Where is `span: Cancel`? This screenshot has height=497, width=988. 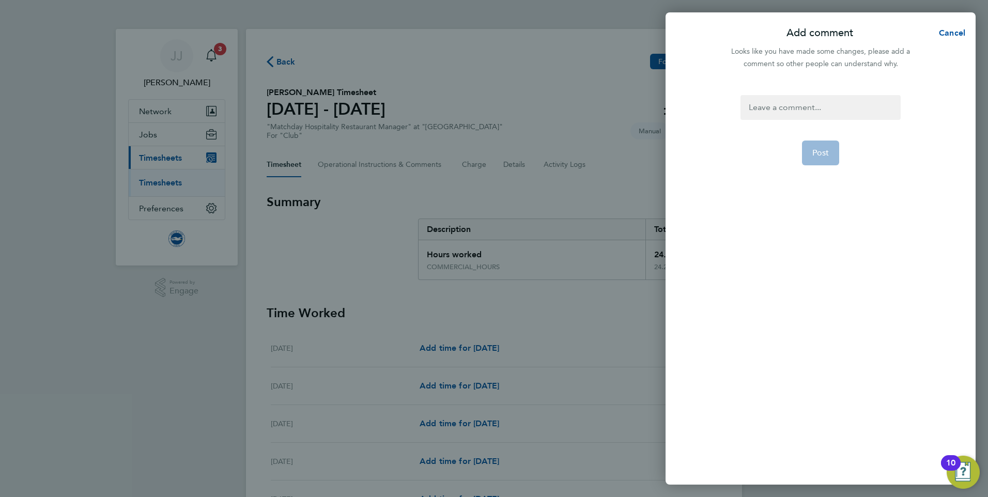
span: Cancel is located at coordinates (950, 33).